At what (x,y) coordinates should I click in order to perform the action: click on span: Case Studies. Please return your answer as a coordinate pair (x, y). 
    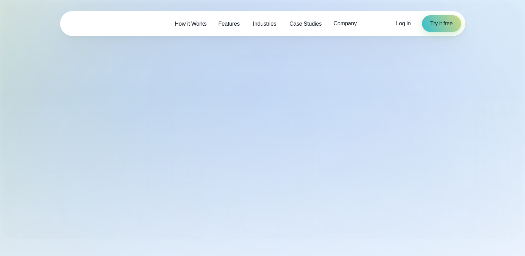
    Looking at the image, I should click on (305, 24).